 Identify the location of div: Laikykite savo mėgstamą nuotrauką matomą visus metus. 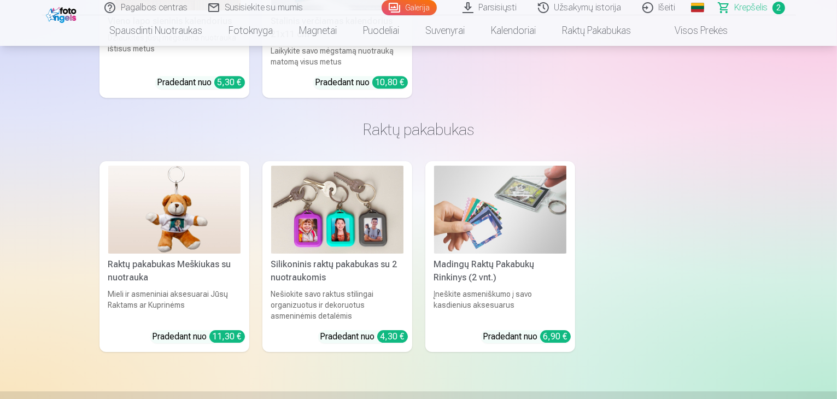
(337, 56).